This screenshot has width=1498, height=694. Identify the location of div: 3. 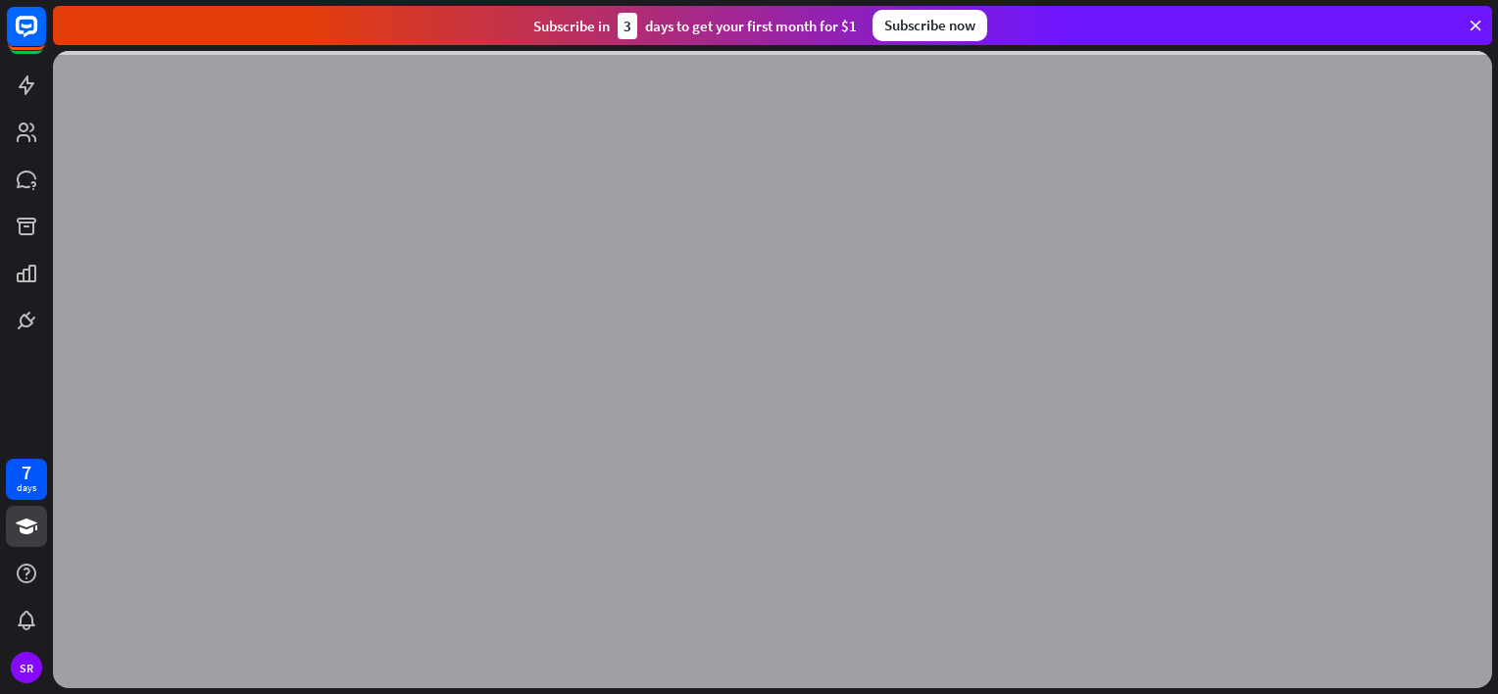
(628, 25).